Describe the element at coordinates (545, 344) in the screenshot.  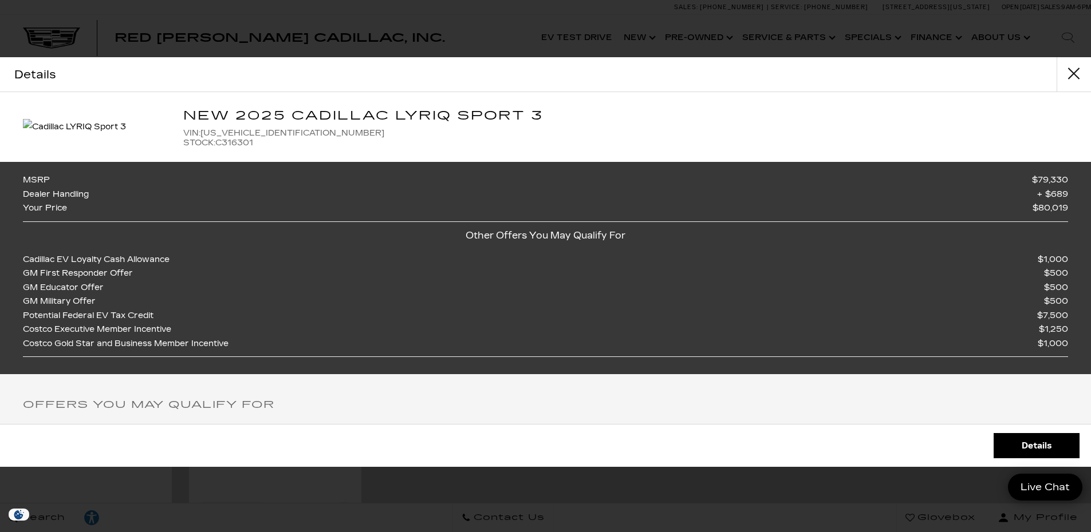
I see `a: Costco Gold Star and Business Member Incentive $1,000` at that location.